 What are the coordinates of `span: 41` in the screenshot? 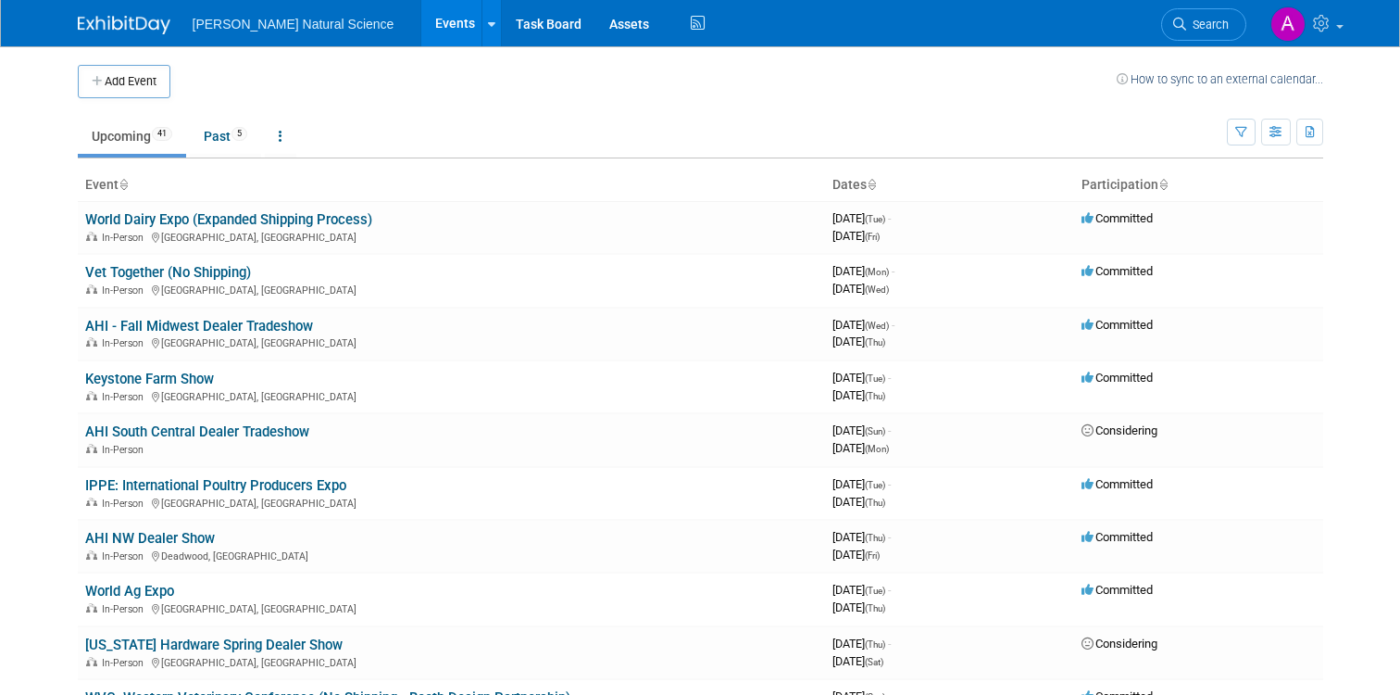 It's located at (162, 133).